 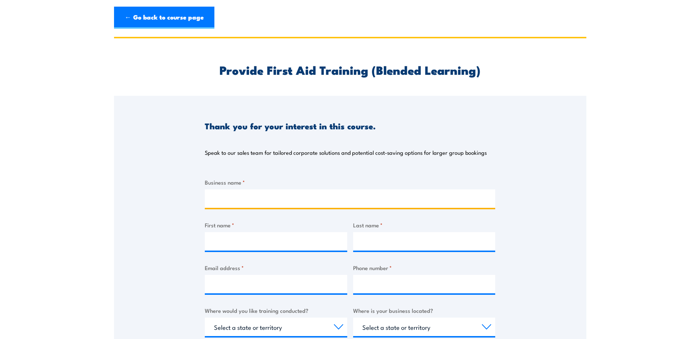 I want to click on h3: Thank you for your interest in this course., so click(x=290, y=126).